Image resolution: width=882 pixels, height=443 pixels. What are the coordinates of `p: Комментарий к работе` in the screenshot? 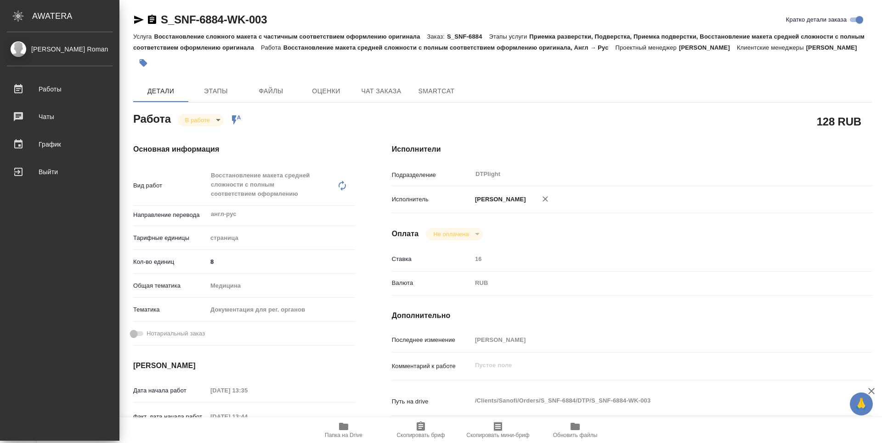 It's located at (432, 366).